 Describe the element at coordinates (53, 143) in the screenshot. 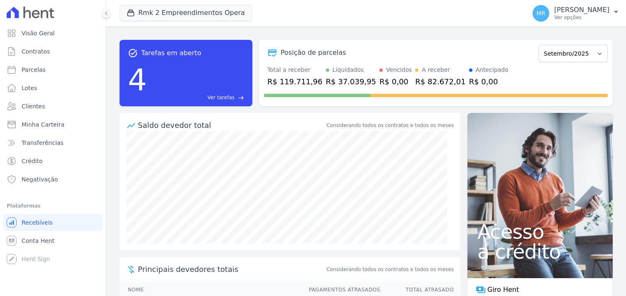

I see `a: Transferências` at that location.